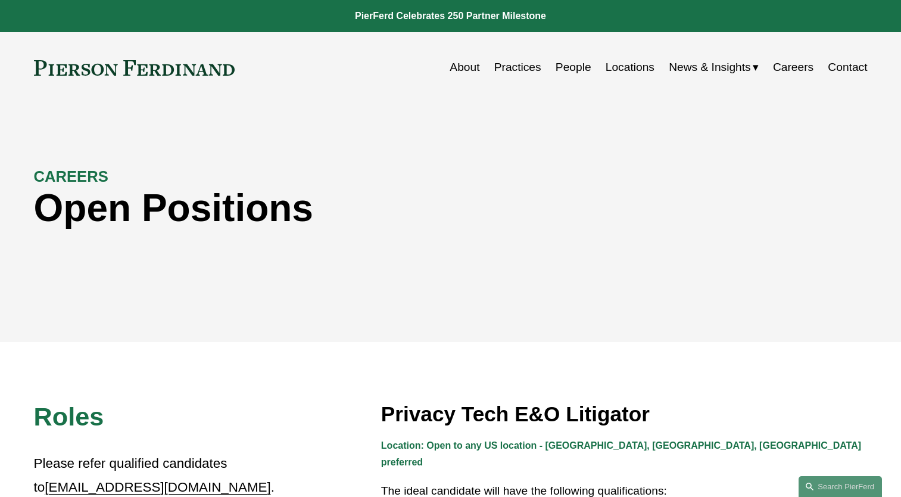 The width and height of the screenshot is (901, 497). Describe the element at coordinates (848, 67) in the screenshot. I see `a: Contact` at that location.